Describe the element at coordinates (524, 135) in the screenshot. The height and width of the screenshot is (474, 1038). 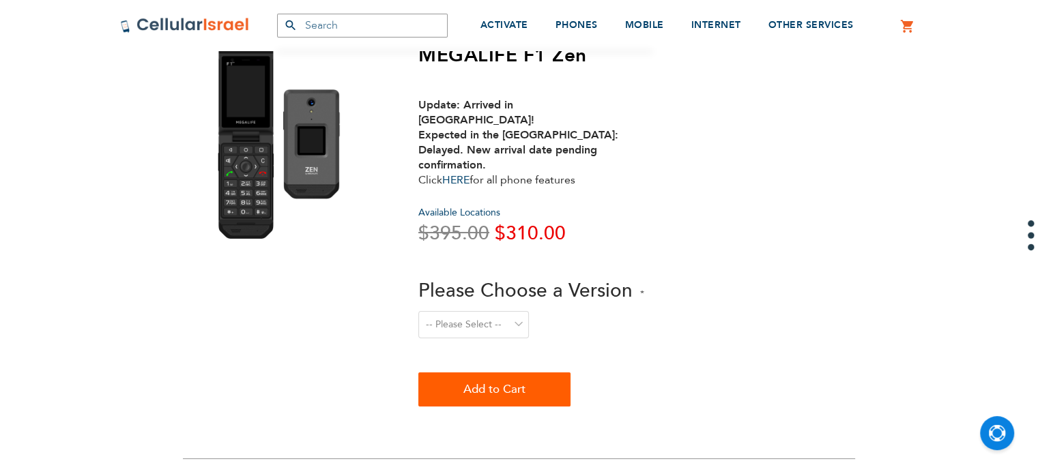
I see `div: Click for all phone features` at that location.